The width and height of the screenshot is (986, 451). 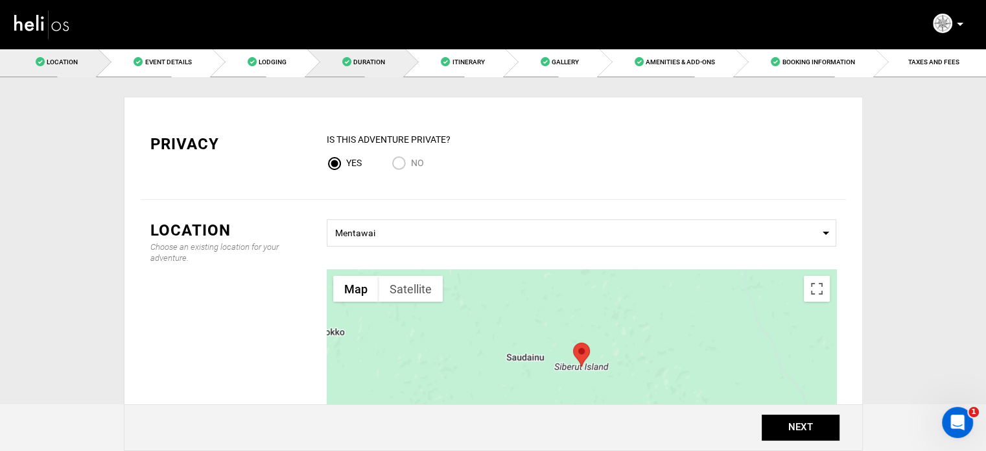 I want to click on div: Privacy, so click(x=229, y=144).